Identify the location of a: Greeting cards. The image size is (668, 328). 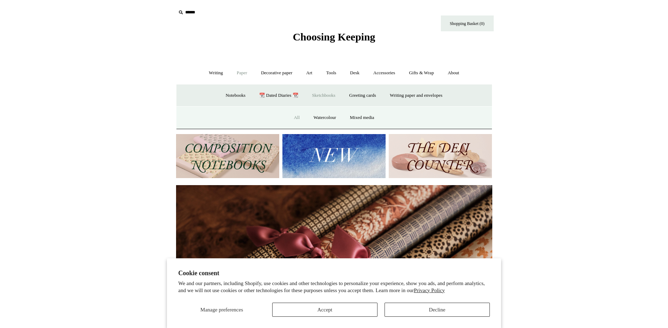
(363, 95).